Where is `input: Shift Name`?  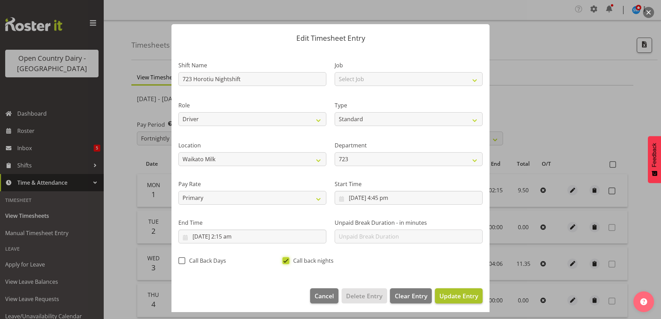 input: Shift Name is located at coordinates (252, 79).